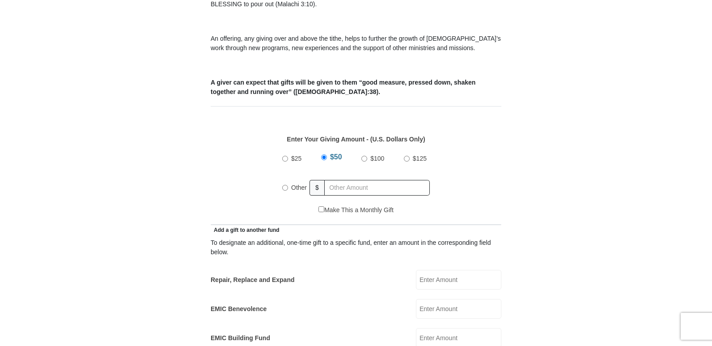  Describe the element at coordinates (356, 43) in the screenshot. I see `p: An offering, any giving over and above the tithe, helps to further the growth of [DEMOGRAPHIC_DAT...` at that location.